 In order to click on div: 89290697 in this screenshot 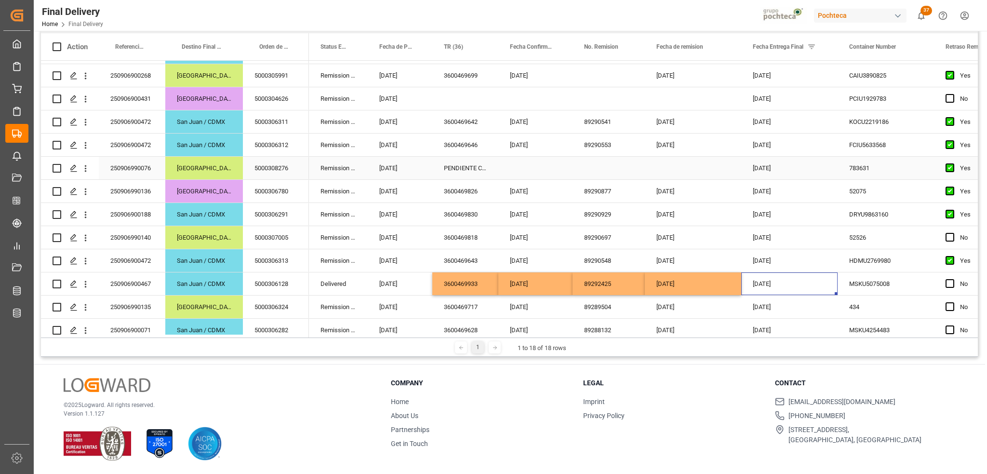, I will do `click(609, 237)`.